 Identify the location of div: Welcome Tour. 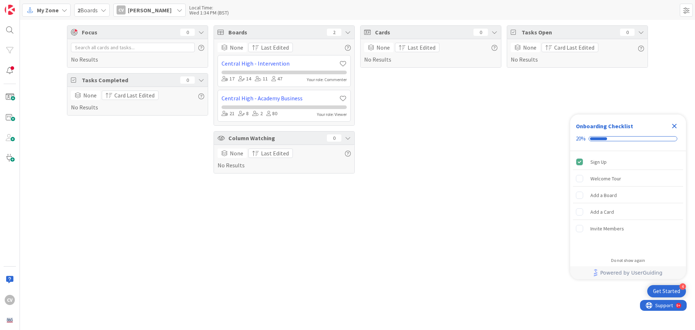
(605, 178).